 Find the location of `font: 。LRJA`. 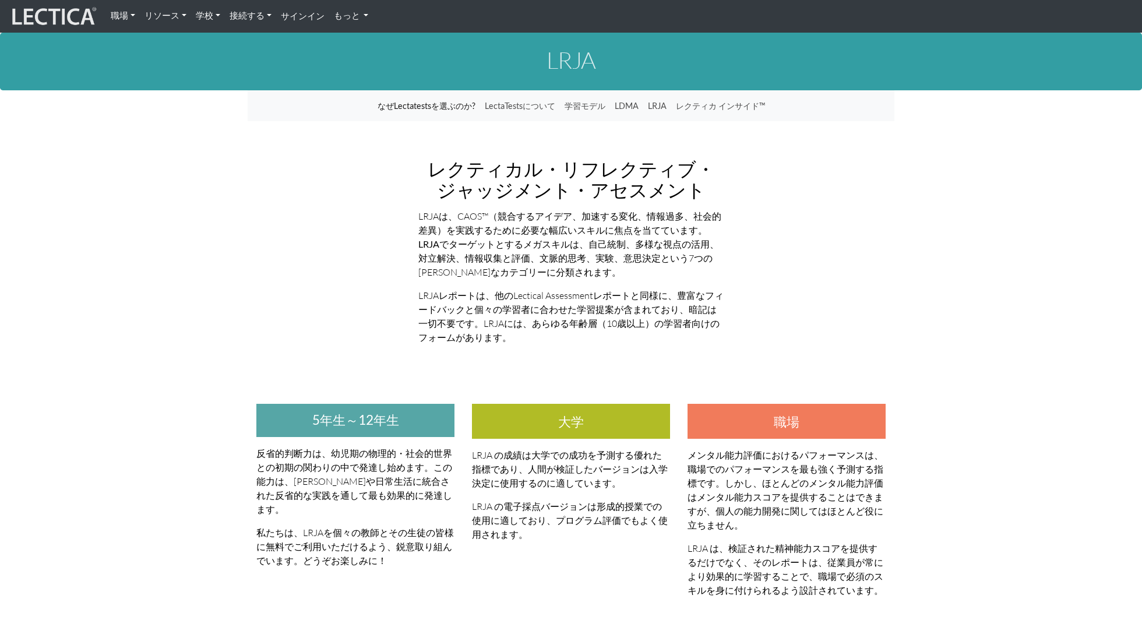

font: 。LRJA is located at coordinates (563, 237).